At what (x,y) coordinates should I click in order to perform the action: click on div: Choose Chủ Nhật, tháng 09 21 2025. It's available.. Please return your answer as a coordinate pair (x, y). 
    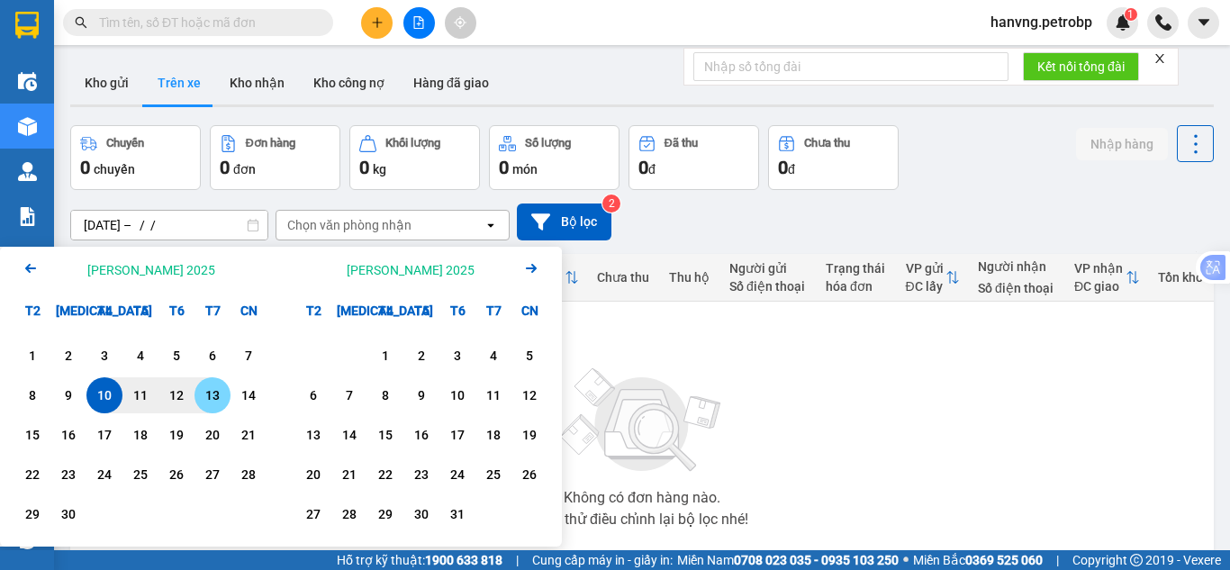
    Looking at the image, I should click on (249, 435).